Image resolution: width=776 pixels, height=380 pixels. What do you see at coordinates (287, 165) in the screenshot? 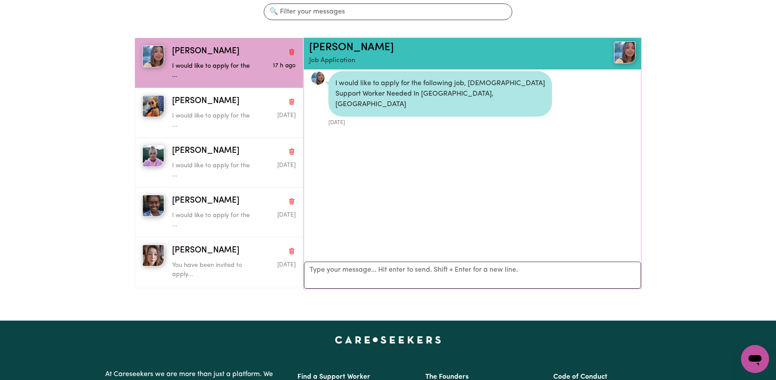
I see `span: Message sent on August 6, 2025` at bounding box center [287, 165].